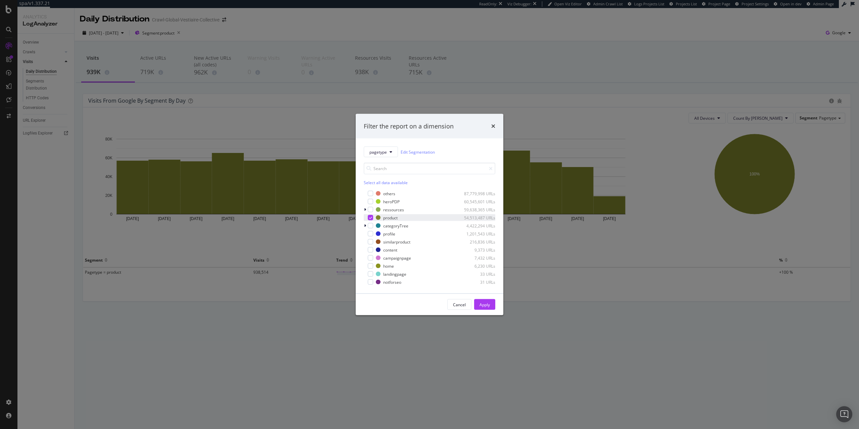  What do you see at coordinates (479, 226) in the screenshot?
I see `div: 4,422,294 URLs` at bounding box center [479, 226].